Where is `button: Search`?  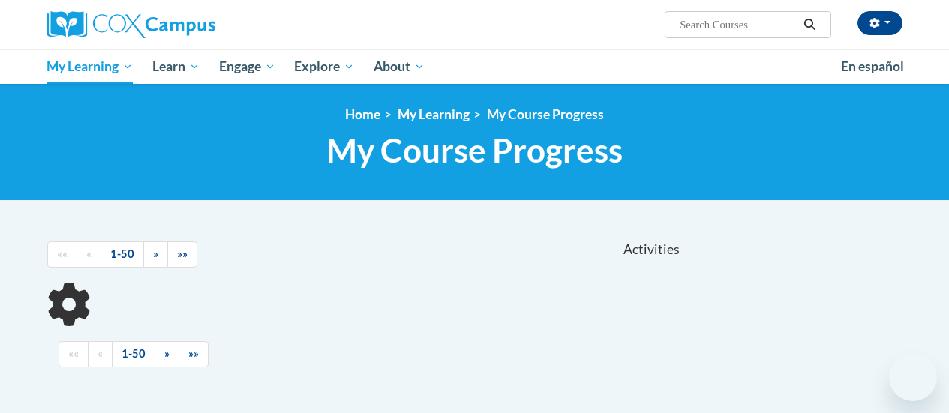
button: Search is located at coordinates (809, 25).